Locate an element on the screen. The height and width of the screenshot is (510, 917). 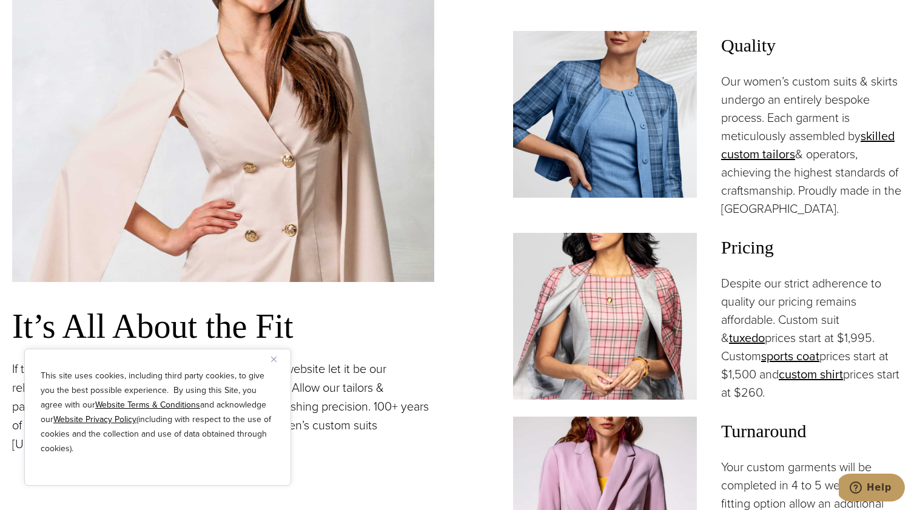
span: Pricing is located at coordinates (812, 247).